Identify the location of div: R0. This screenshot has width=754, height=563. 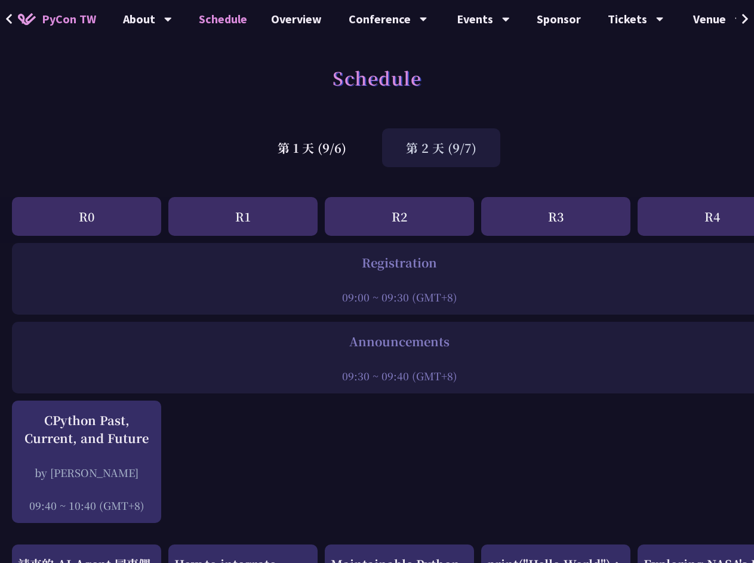
(87, 216).